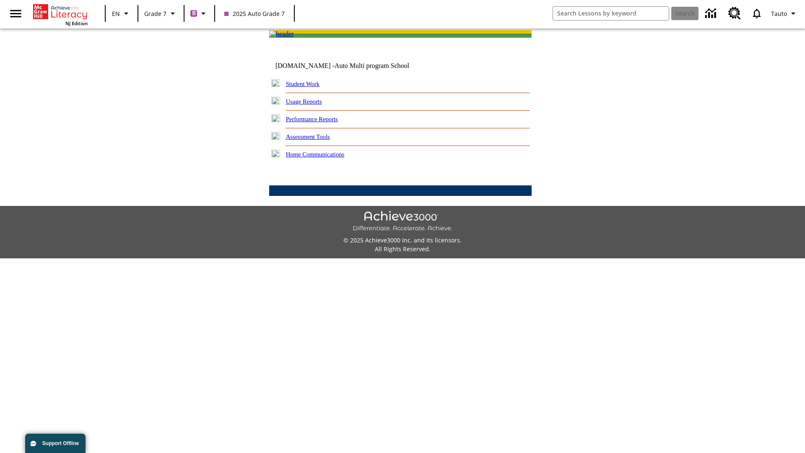 This screenshot has height=453, width=805. Describe the element at coordinates (116, 13) in the screenshot. I see `span: EN` at that location.